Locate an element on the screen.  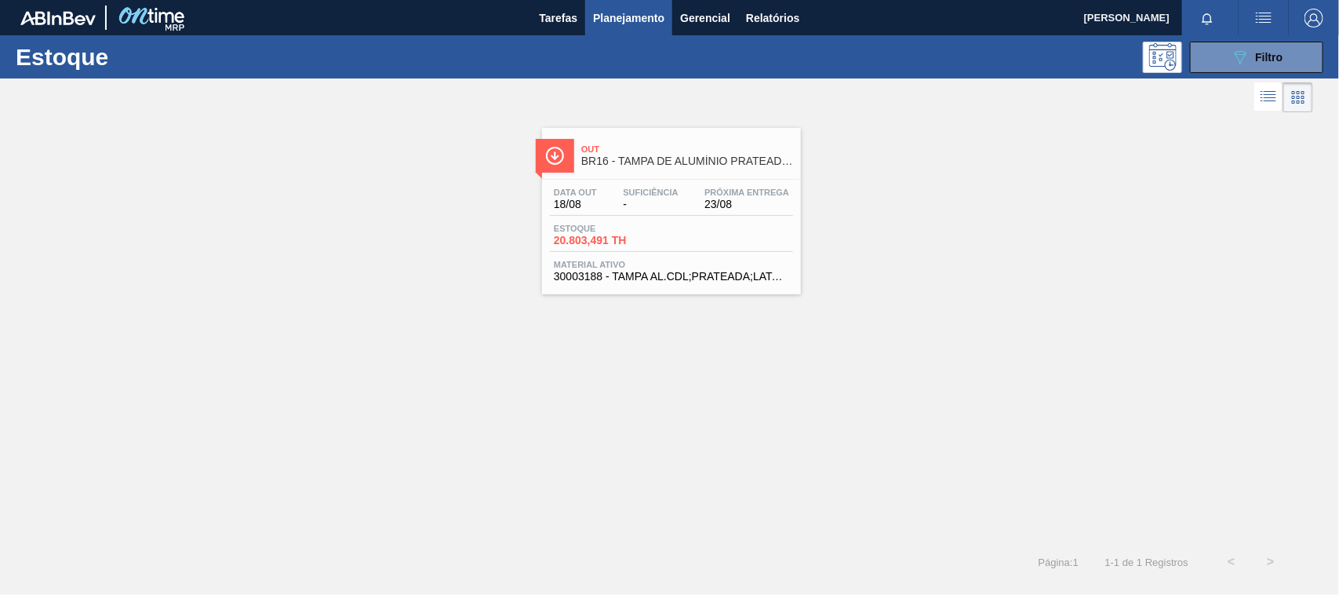
span: Gerencial is located at coordinates (705, 18).